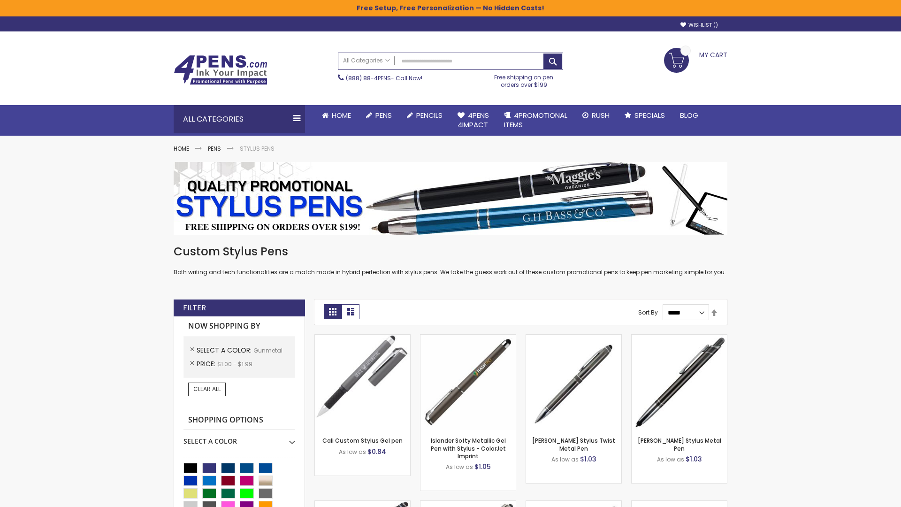 The image size is (901, 507). Describe the element at coordinates (468, 448) in the screenshot. I see `a: Islander Softy Metallic Gel Pen with Stylus - ColorJet Imprint` at that location.